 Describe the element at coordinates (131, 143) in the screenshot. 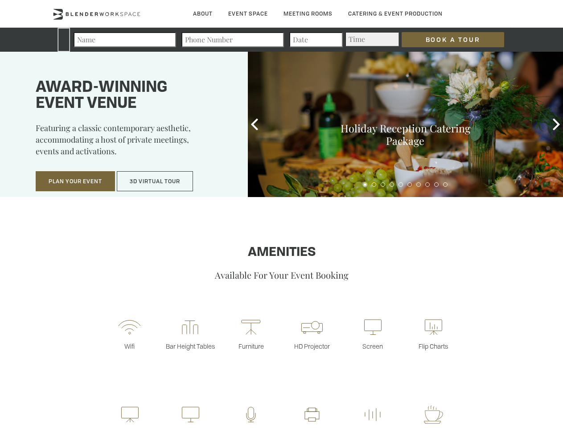

I see `p: Featuring a classic contemporary aesthetic, accommodating a host of private meetings, events and ...` at that location.